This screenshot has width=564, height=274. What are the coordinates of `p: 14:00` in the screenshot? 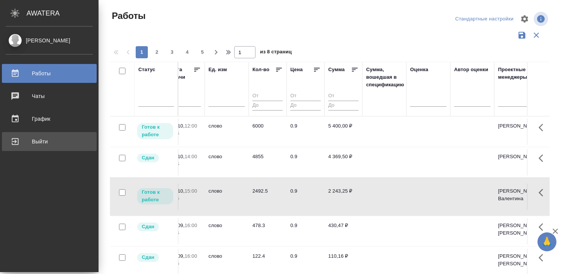 It's located at (191, 156).